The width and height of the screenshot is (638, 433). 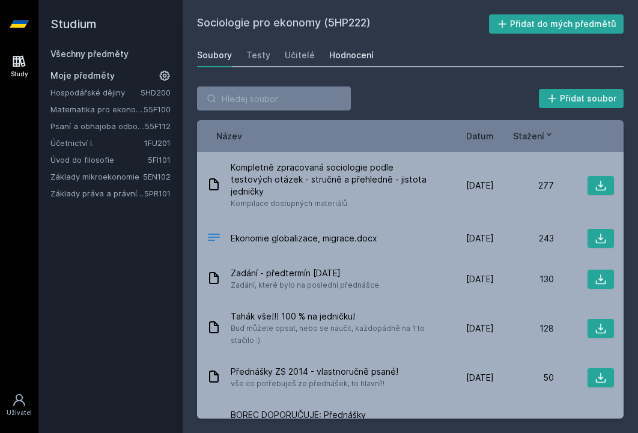 I want to click on a: Matematika pro ekonomy (Matematika A), so click(x=97, y=109).